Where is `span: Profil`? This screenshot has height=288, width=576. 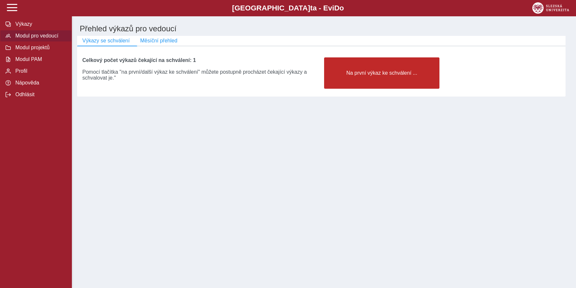 span: Profil is located at coordinates (40, 71).